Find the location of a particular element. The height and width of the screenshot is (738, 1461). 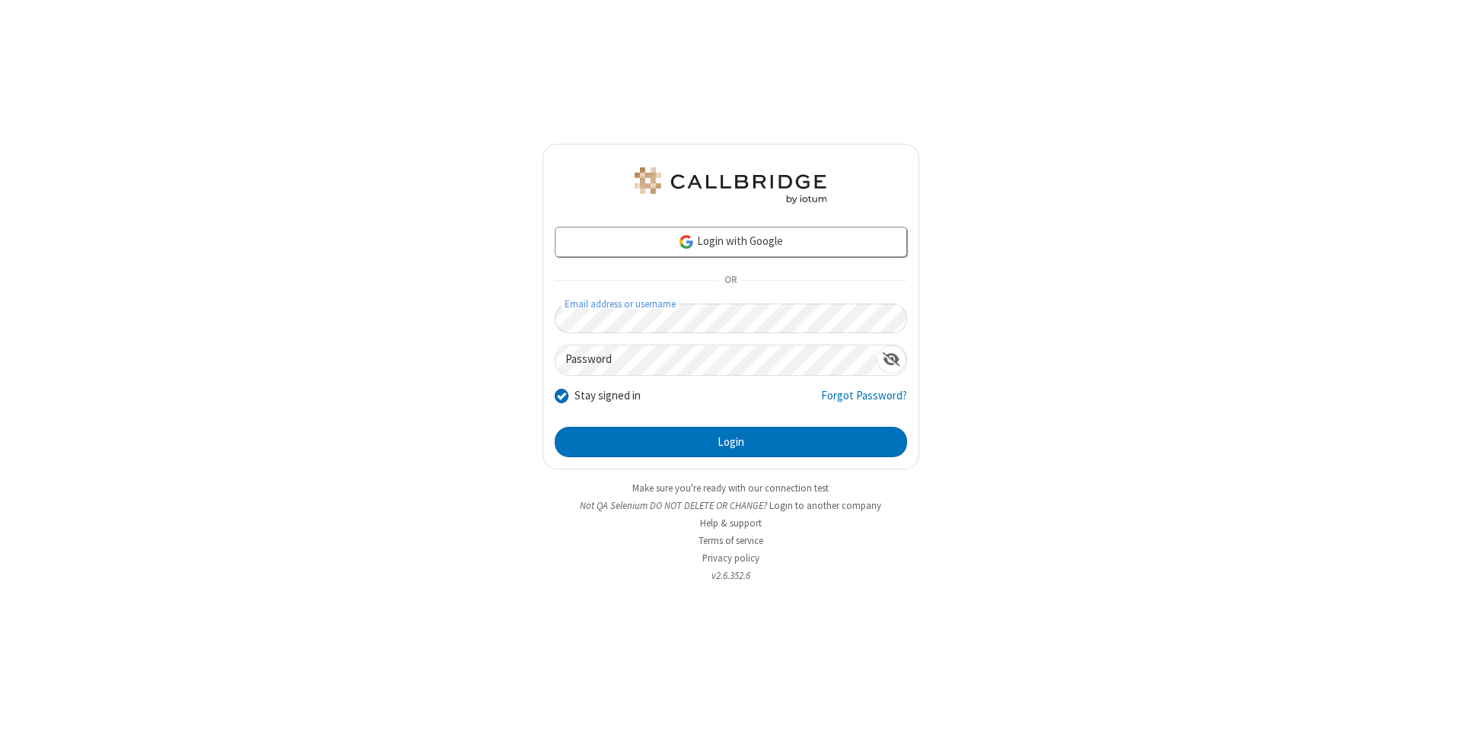

input: Email address or username is located at coordinates (731, 318).